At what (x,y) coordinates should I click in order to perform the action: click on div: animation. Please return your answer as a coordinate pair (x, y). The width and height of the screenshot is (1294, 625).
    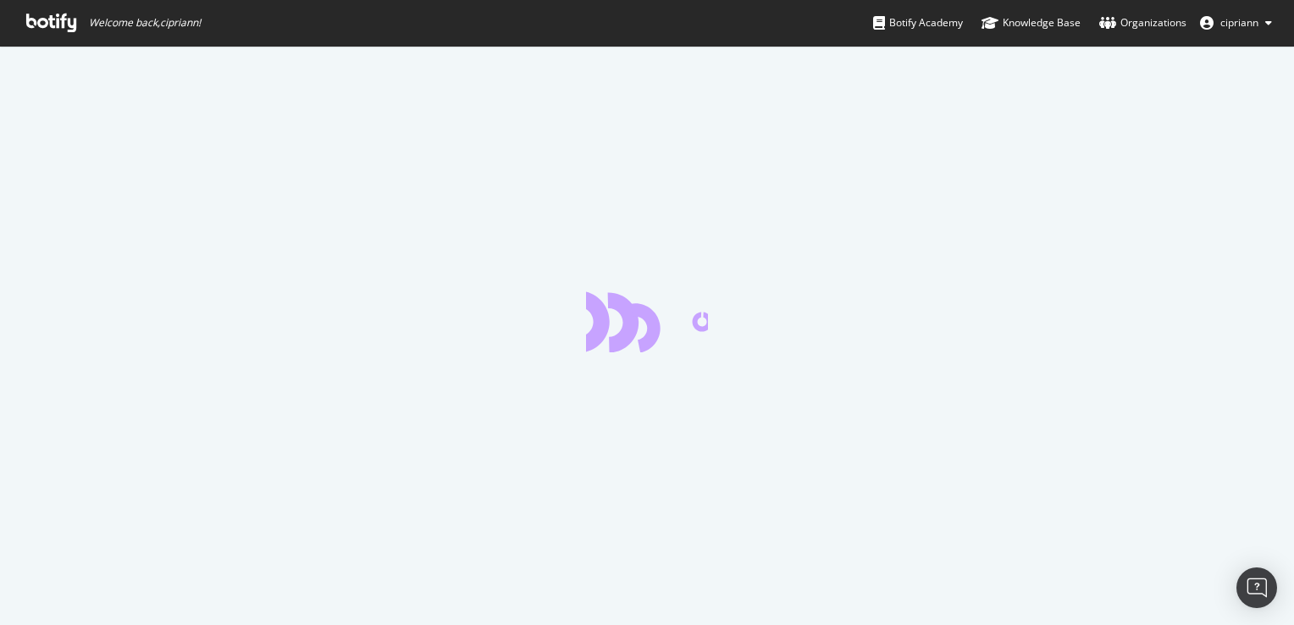
    Looking at the image, I should click on (647, 322).